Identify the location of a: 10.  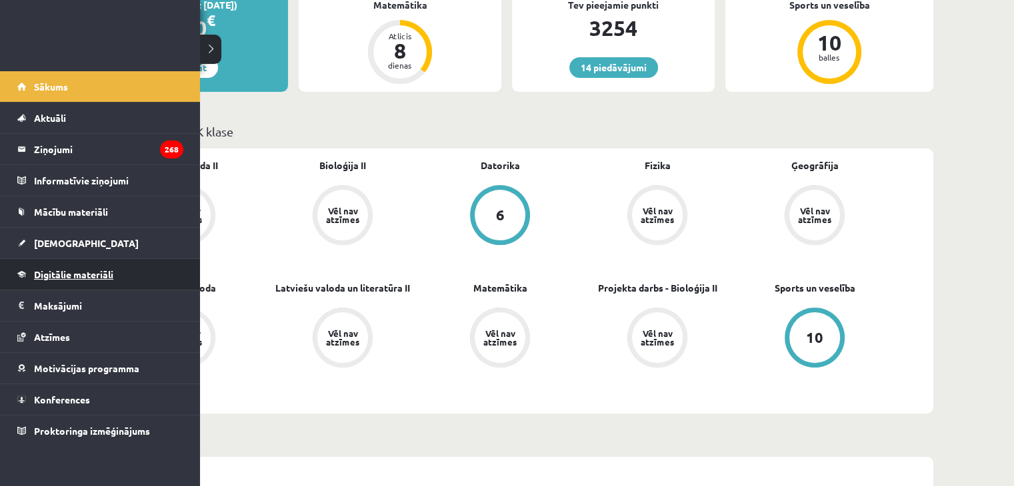
(814, 339).